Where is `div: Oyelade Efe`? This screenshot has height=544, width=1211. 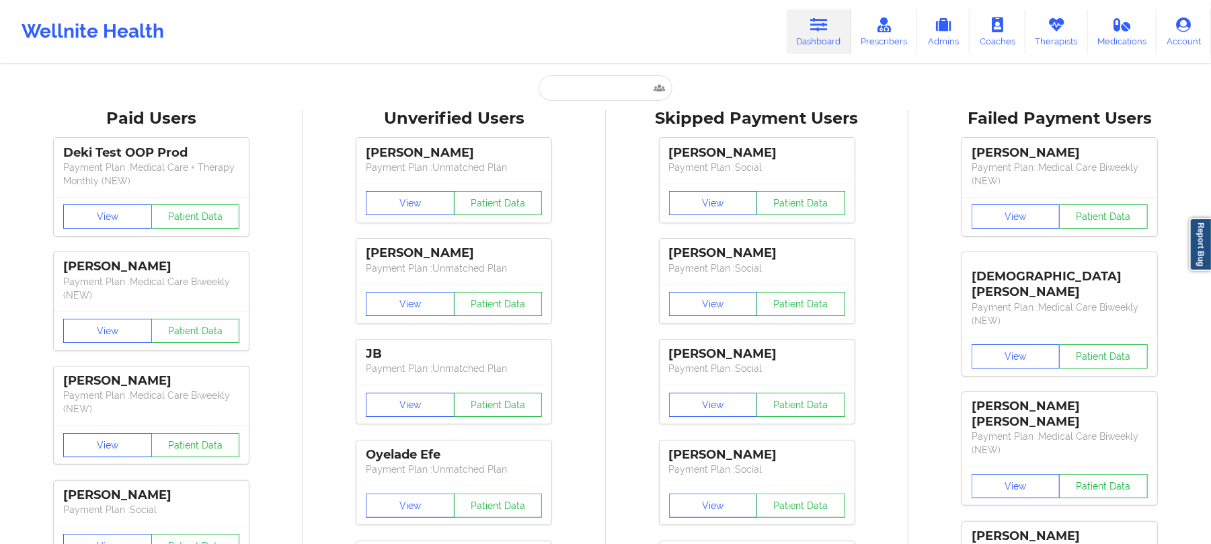
div: Oyelade Efe is located at coordinates (454, 455).